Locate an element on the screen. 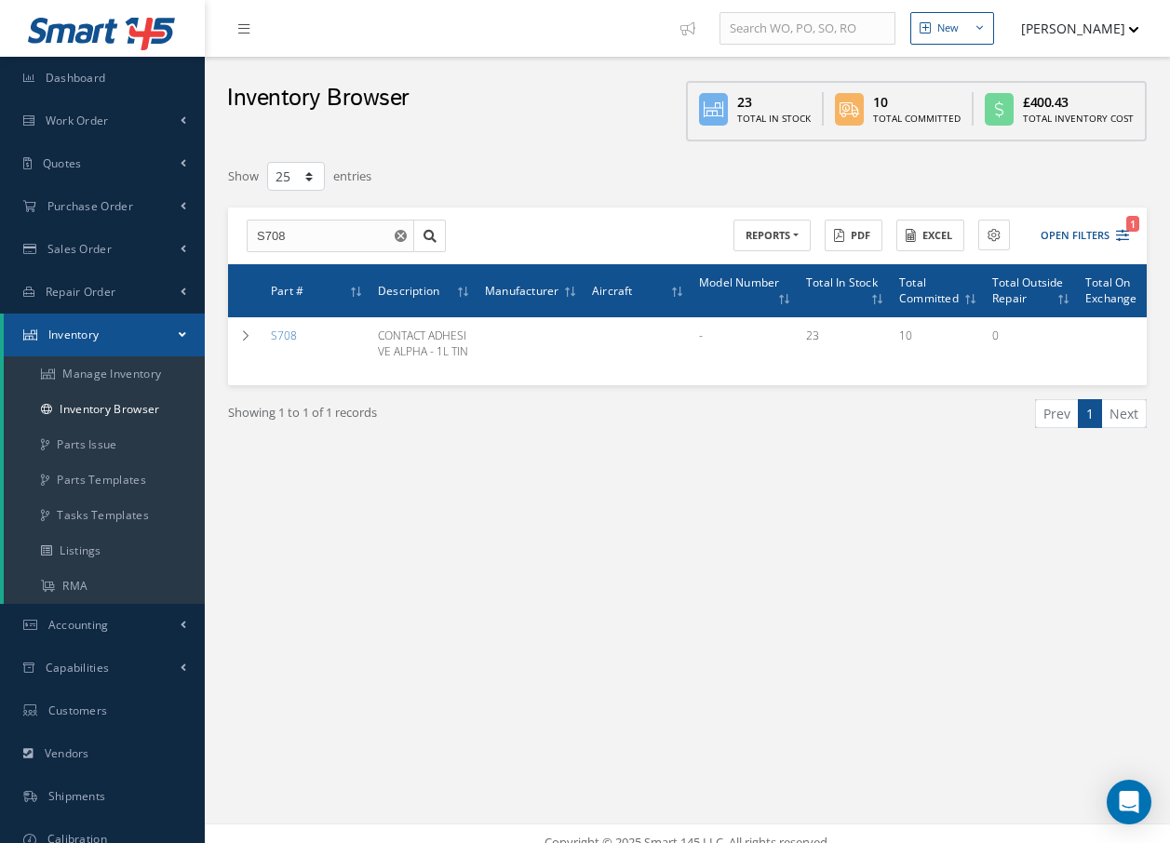  a: RMA is located at coordinates (104, 586).